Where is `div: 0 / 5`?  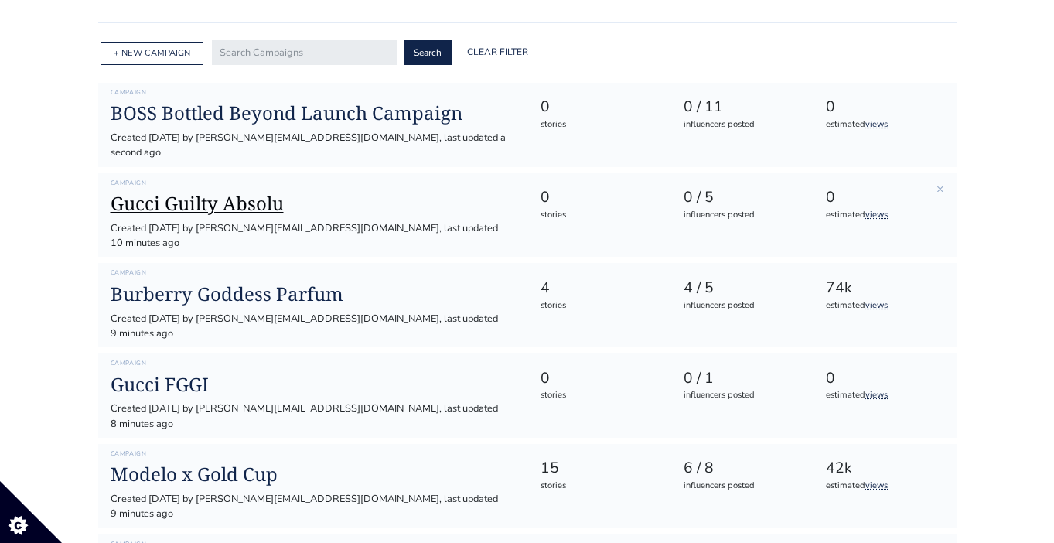 div: 0 / 5 is located at coordinates (741, 197).